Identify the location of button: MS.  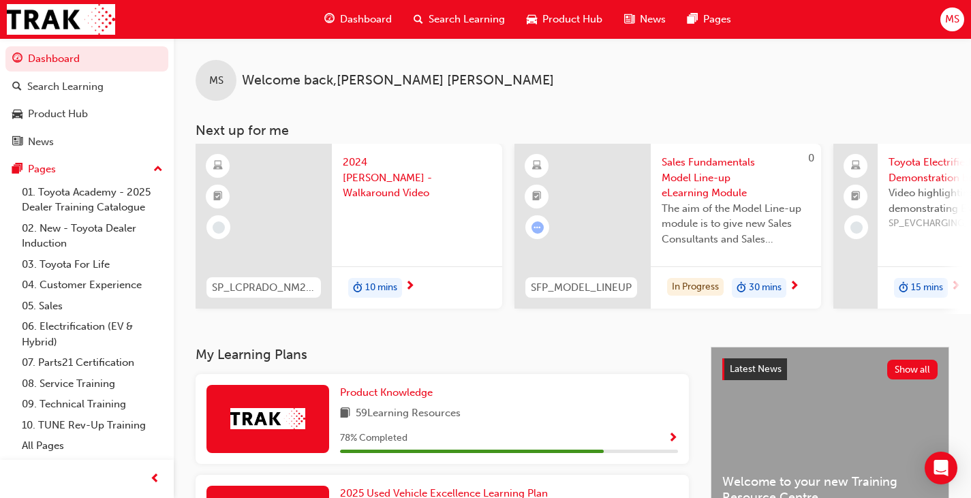
(952, 19).